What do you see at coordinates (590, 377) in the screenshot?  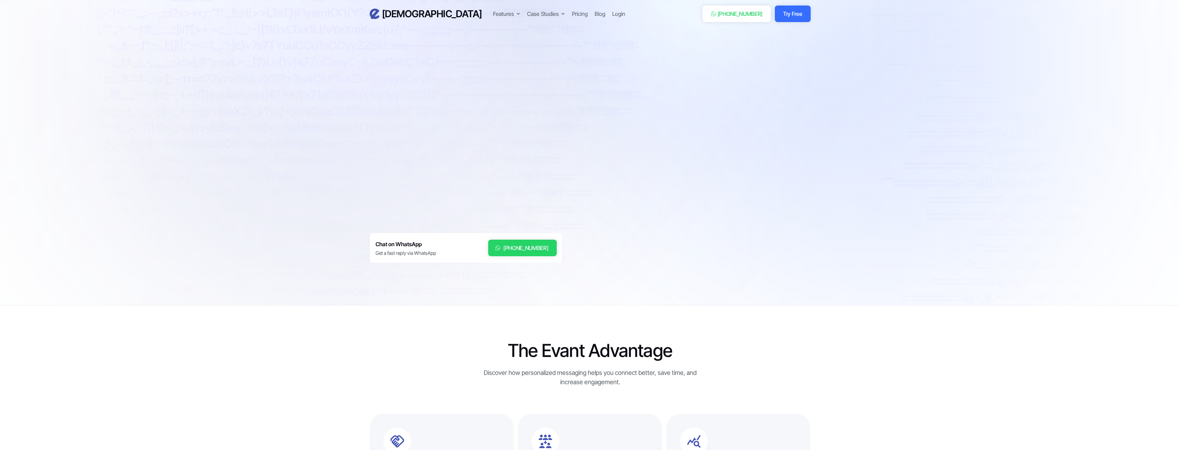 I see `div: Discover how personalized messaging helps you connect better, save time, and increase engagement.` at bounding box center [590, 377].